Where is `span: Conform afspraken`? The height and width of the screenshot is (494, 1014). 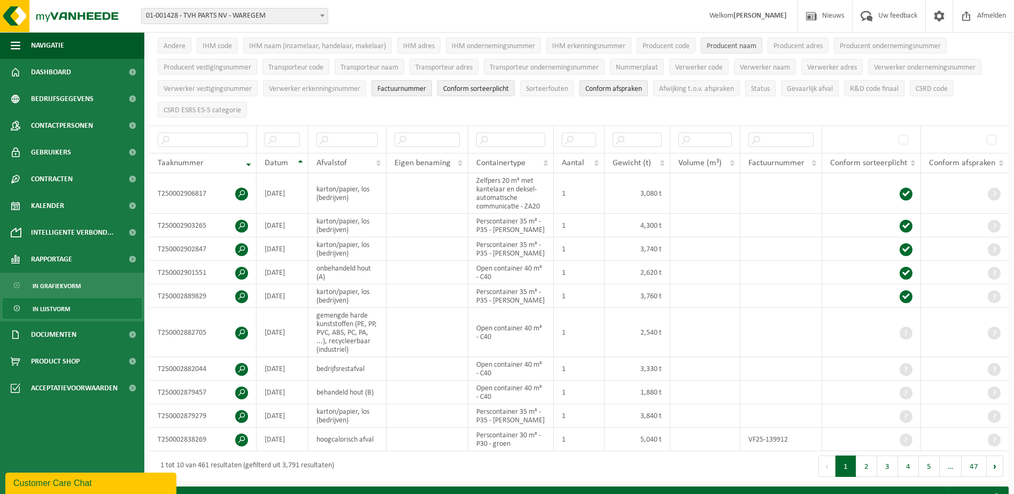
span: Conform afspraken is located at coordinates (962, 163).